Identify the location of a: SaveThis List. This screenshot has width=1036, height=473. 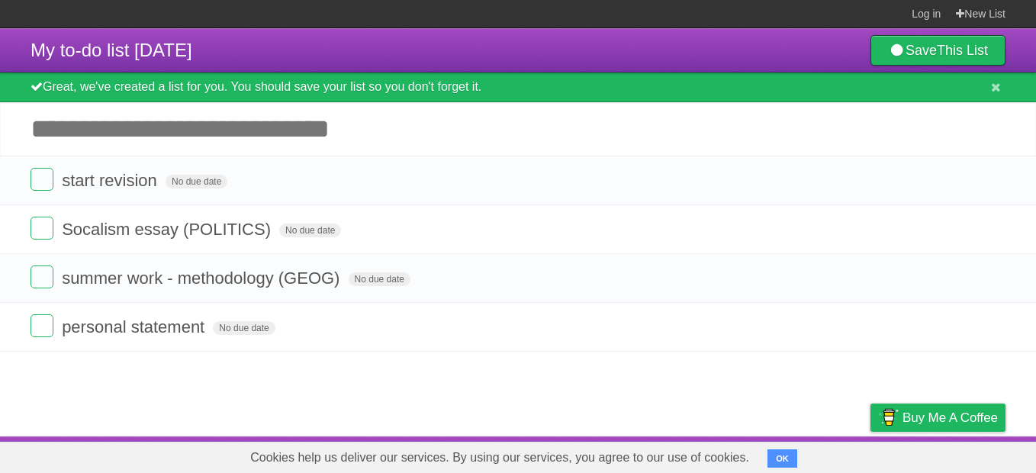
(938, 50).